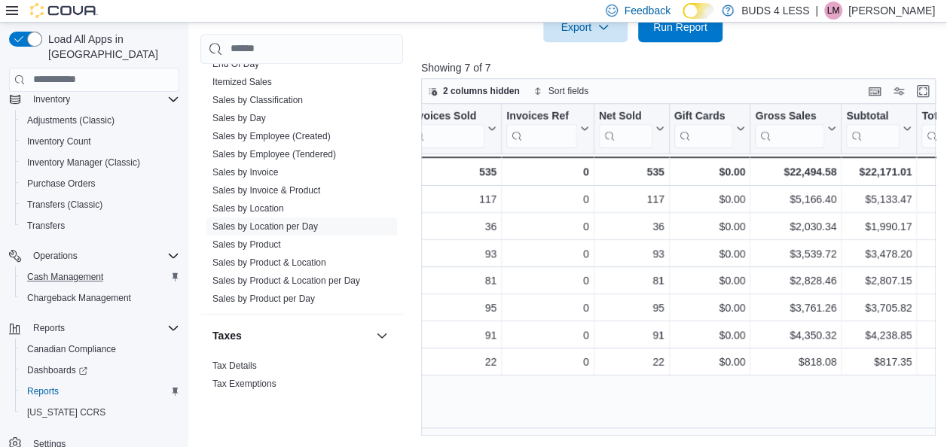 The image size is (947, 447). Describe the element at coordinates (266, 190) in the screenshot. I see `span: Sales by Invoice & Product` at that location.